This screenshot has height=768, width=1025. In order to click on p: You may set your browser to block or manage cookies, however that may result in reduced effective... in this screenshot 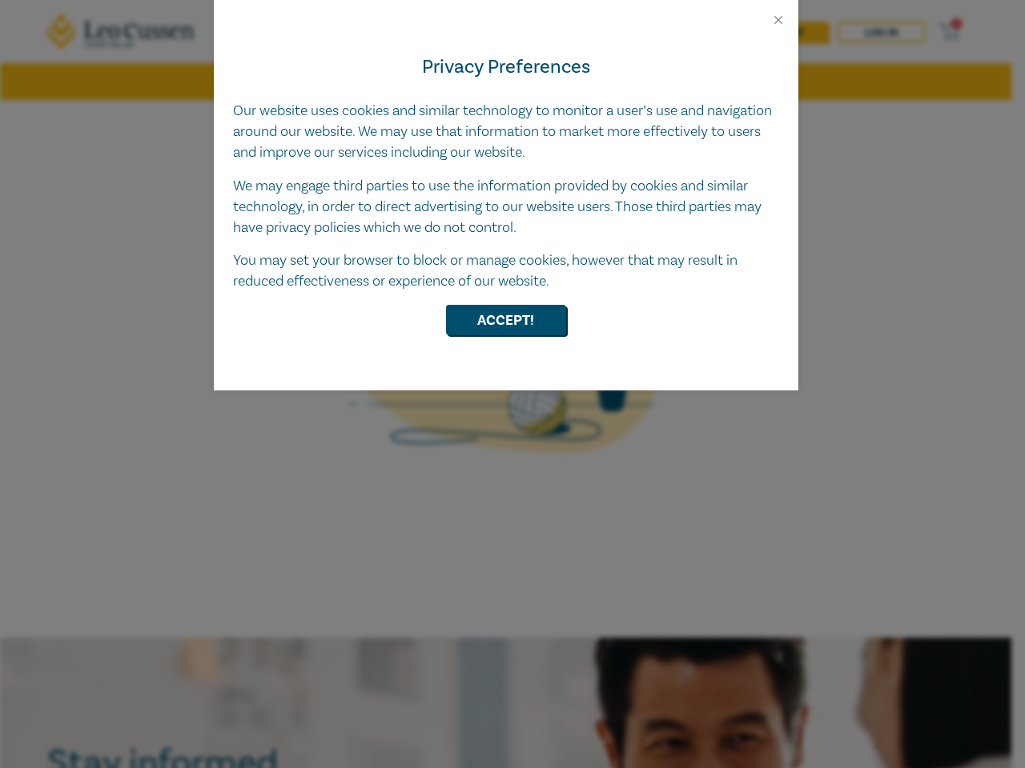, I will do `click(506, 271)`.